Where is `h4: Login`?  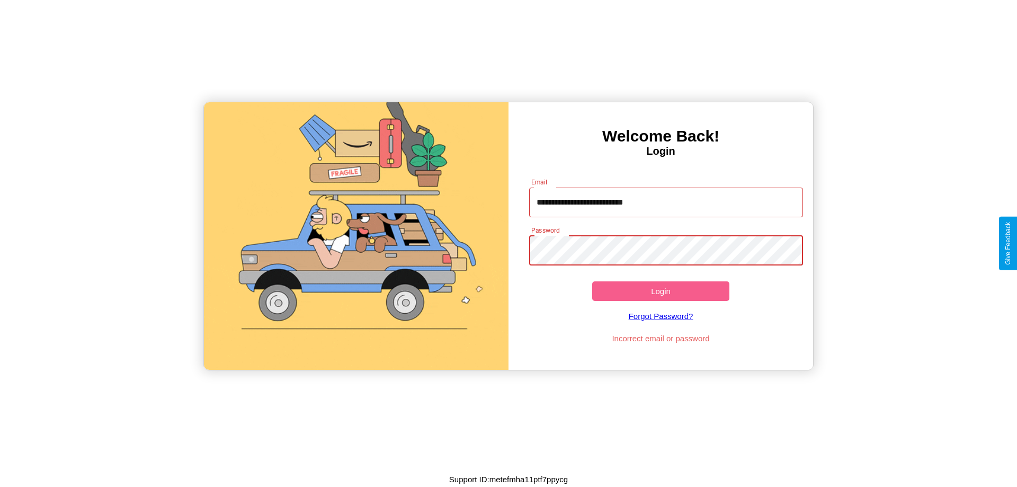 h4: Login is located at coordinates (661, 151).